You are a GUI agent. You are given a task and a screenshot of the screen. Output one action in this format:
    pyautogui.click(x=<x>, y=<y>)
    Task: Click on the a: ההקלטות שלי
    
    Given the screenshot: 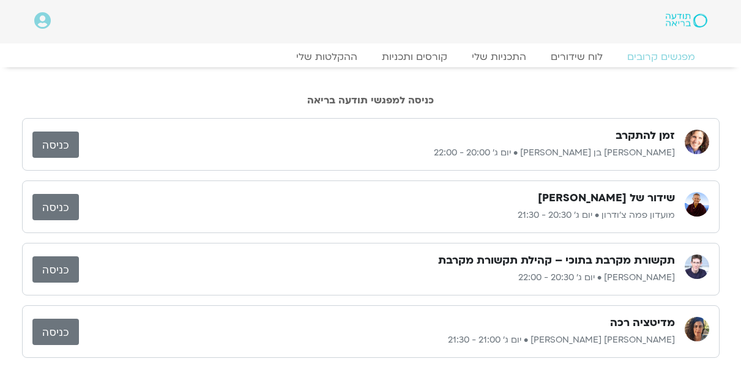 What is the action you would take?
    pyautogui.click(x=327, y=57)
    